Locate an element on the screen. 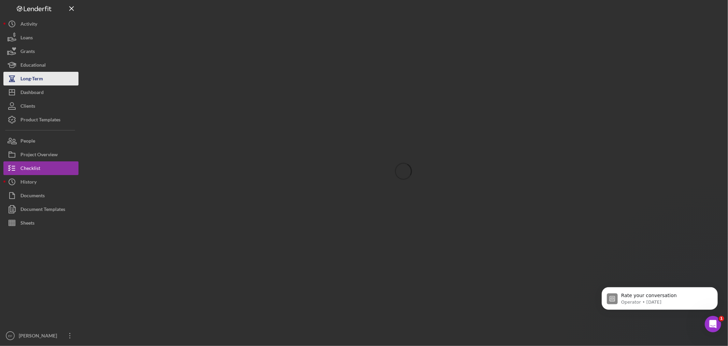 The width and height of the screenshot is (728, 346). button: History is located at coordinates (41, 182).